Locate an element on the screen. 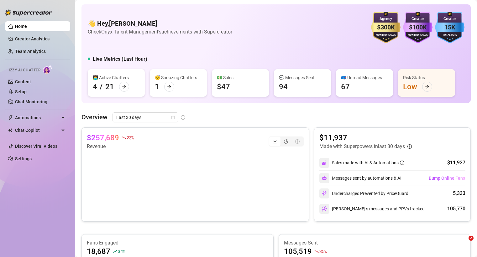 Image resolution: width=477 pixels, height=257 pixels. article: Messages Sent is located at coordinates (375, 243).